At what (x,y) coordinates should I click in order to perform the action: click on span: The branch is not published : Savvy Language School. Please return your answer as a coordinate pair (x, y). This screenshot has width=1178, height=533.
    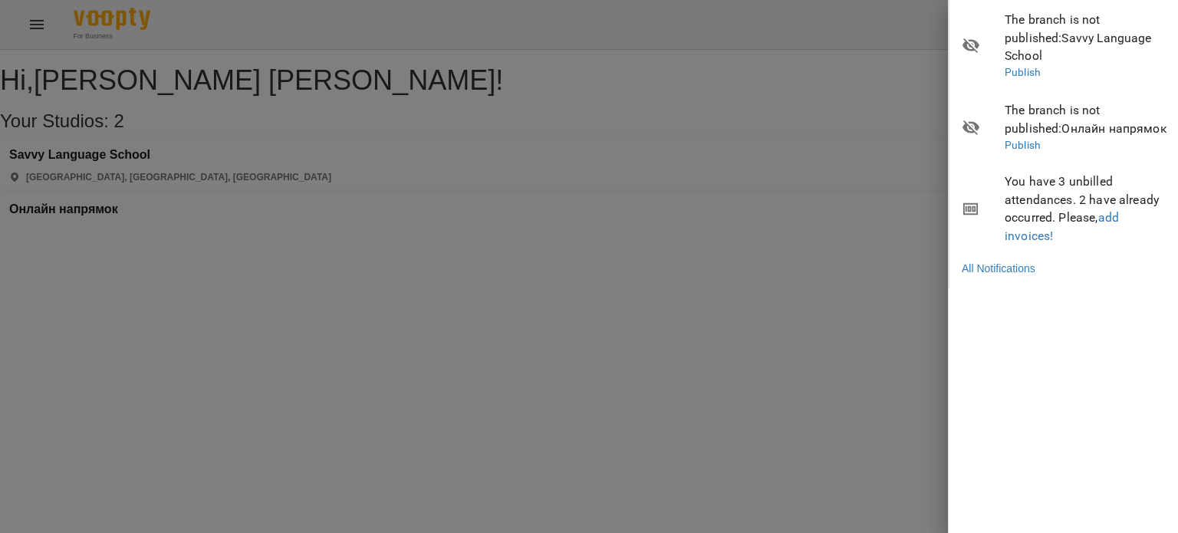
    Looking at the image, I should click on (1085, 38).